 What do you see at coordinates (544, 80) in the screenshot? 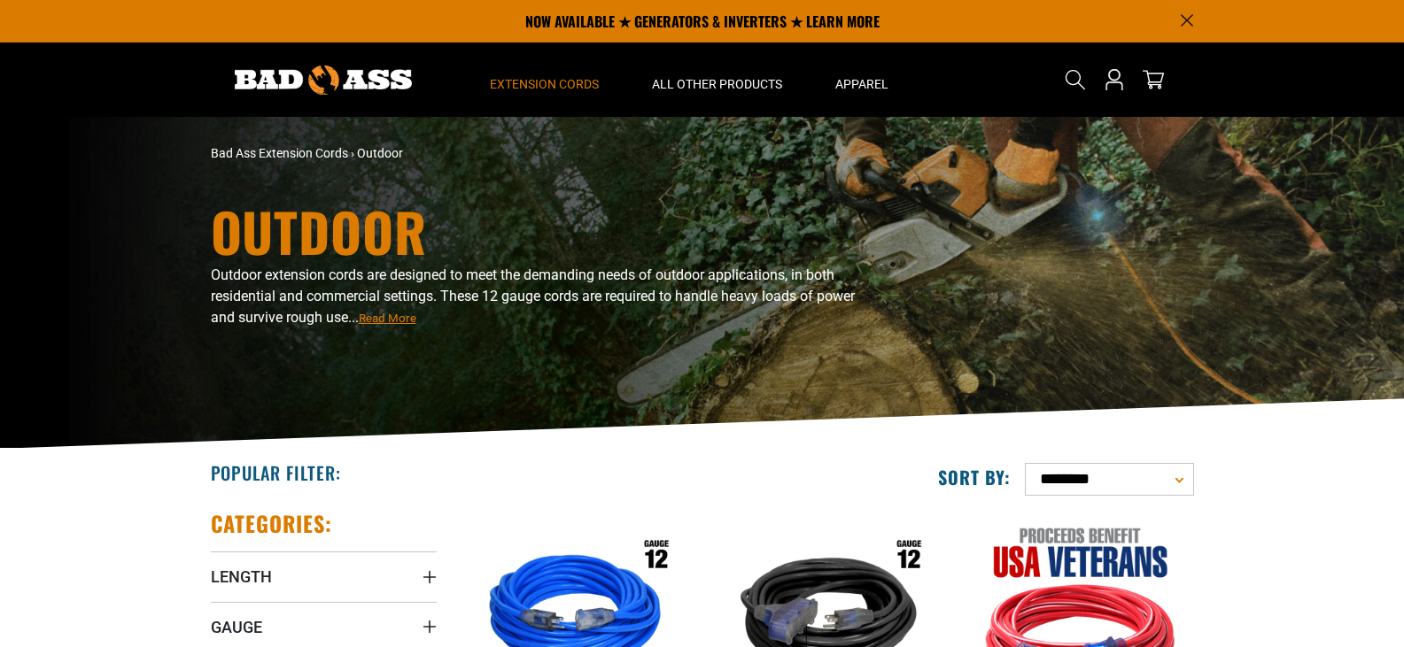
I see `summary: Extension Cords` at bounding box center [544, 80].